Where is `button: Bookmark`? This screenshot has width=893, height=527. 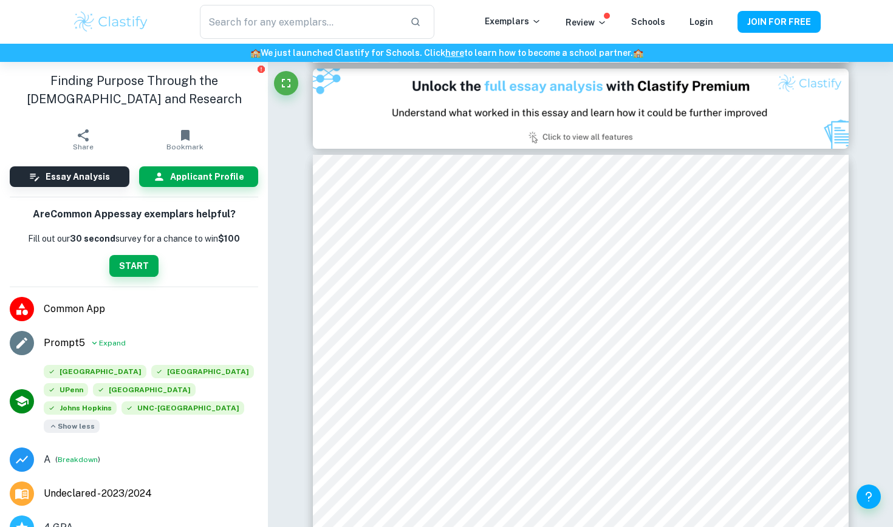
button: Bookmark is located at coordinates (185, 140).